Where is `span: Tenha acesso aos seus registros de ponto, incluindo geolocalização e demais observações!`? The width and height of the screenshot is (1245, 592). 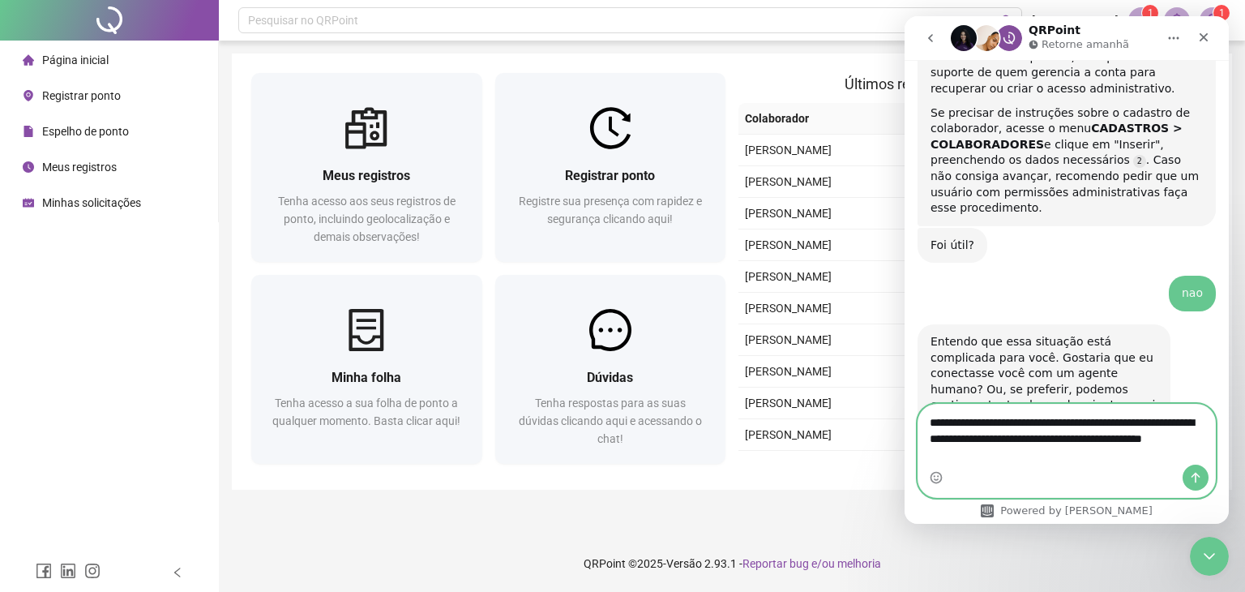 span: Tenha acesso aos seus registros de ponto, incluindo geolocalização e demais observações! is located at coordinates (366, 219).